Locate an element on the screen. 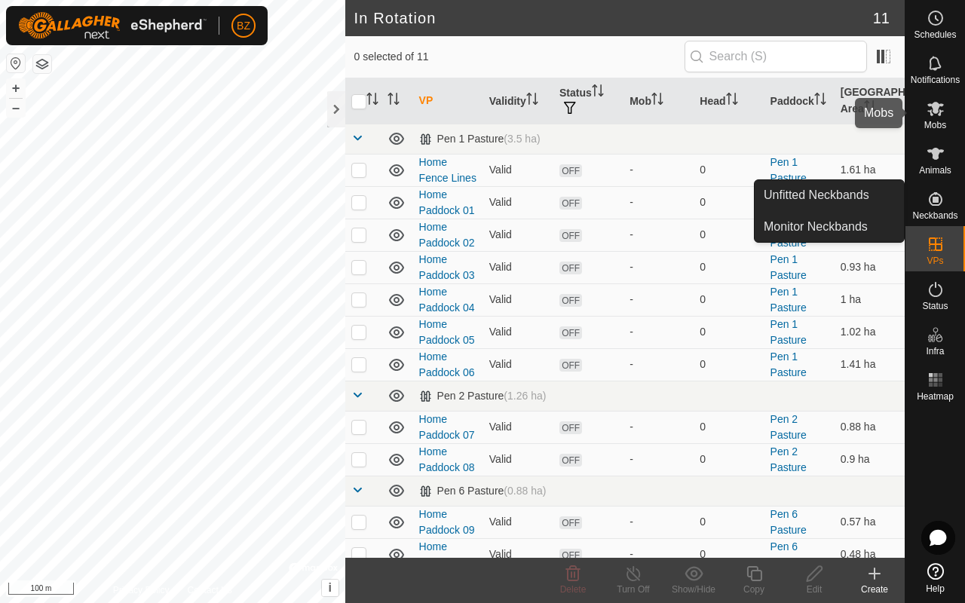 The image size is (965, 603). a: Home Paddock 08 is located at coordinates (447, 459).